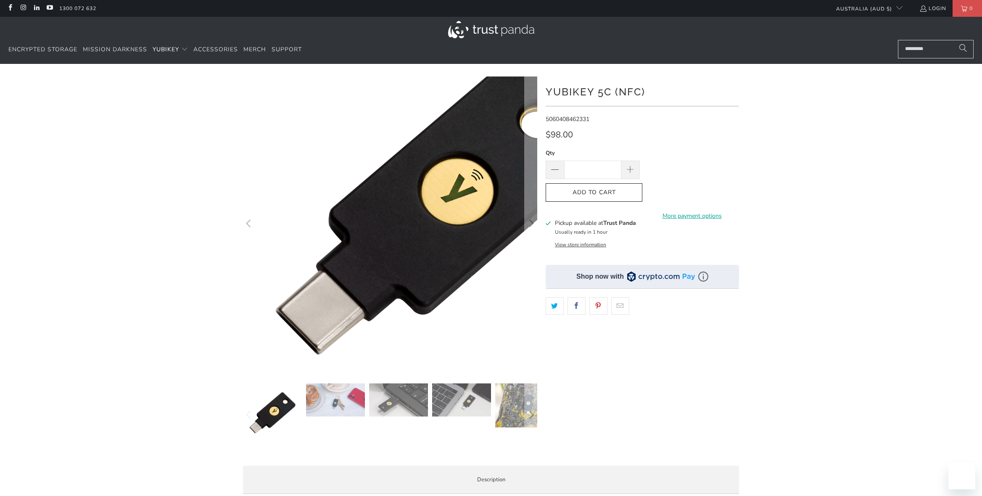 The width and height of the screenshot is (982, 496). What do you see at coordinates (390, 224) in the screenshot?
I see `a: YubiKey 5C (NFC) - Trust Panda` at bounding box center [390, 224].